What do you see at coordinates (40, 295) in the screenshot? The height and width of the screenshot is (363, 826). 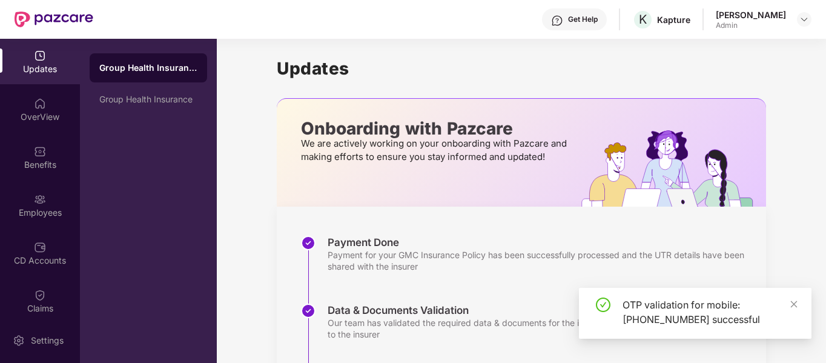 I see `img: svg+xml;base64,PHN2ZyBpZD0iQ2xhaW0iIHhtbG5zPSJodHRwOi8vd3d3LnczLm9yZy8yMDAwL3N2ZyIgd2lkdGg9IjIwIi...` at bounding box center [40, 295].